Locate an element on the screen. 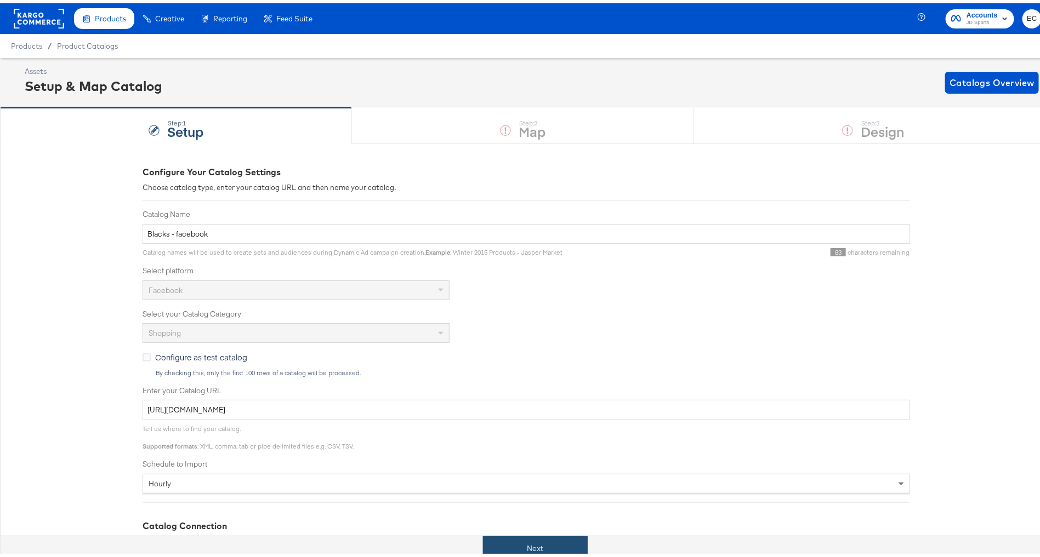 The width and height of the screenshot is (1040, 557). div: Configure Your Catalog Settings is located at coordinates (526, 169).